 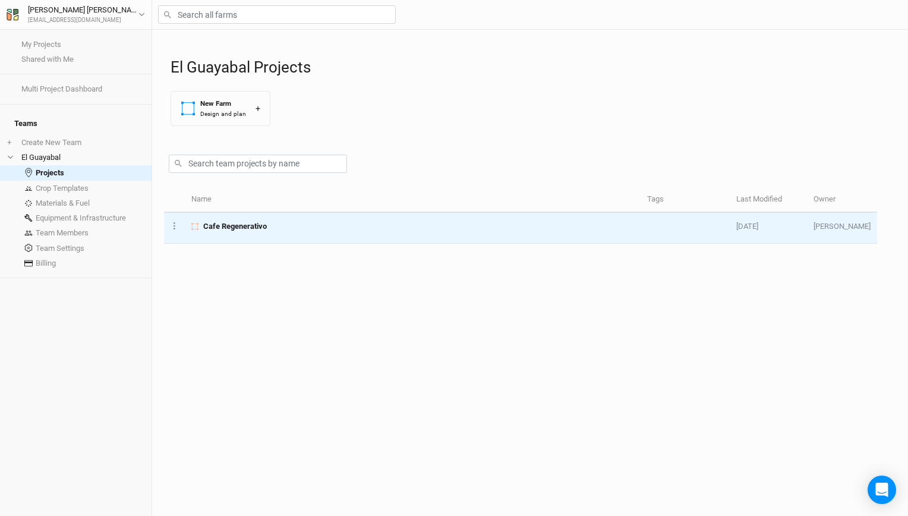 What do you see at coordinates (235, 226) in the screenshot?
I see `span: Cafe Regenerativo` at bounding box center [235, 226].